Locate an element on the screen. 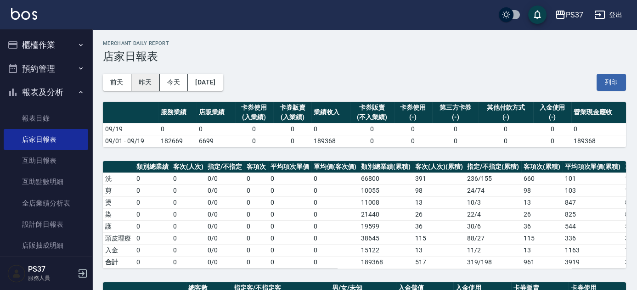 This screenshot has height=290, width=637. a: 互助日報表 is located at coordinates (46, 161).